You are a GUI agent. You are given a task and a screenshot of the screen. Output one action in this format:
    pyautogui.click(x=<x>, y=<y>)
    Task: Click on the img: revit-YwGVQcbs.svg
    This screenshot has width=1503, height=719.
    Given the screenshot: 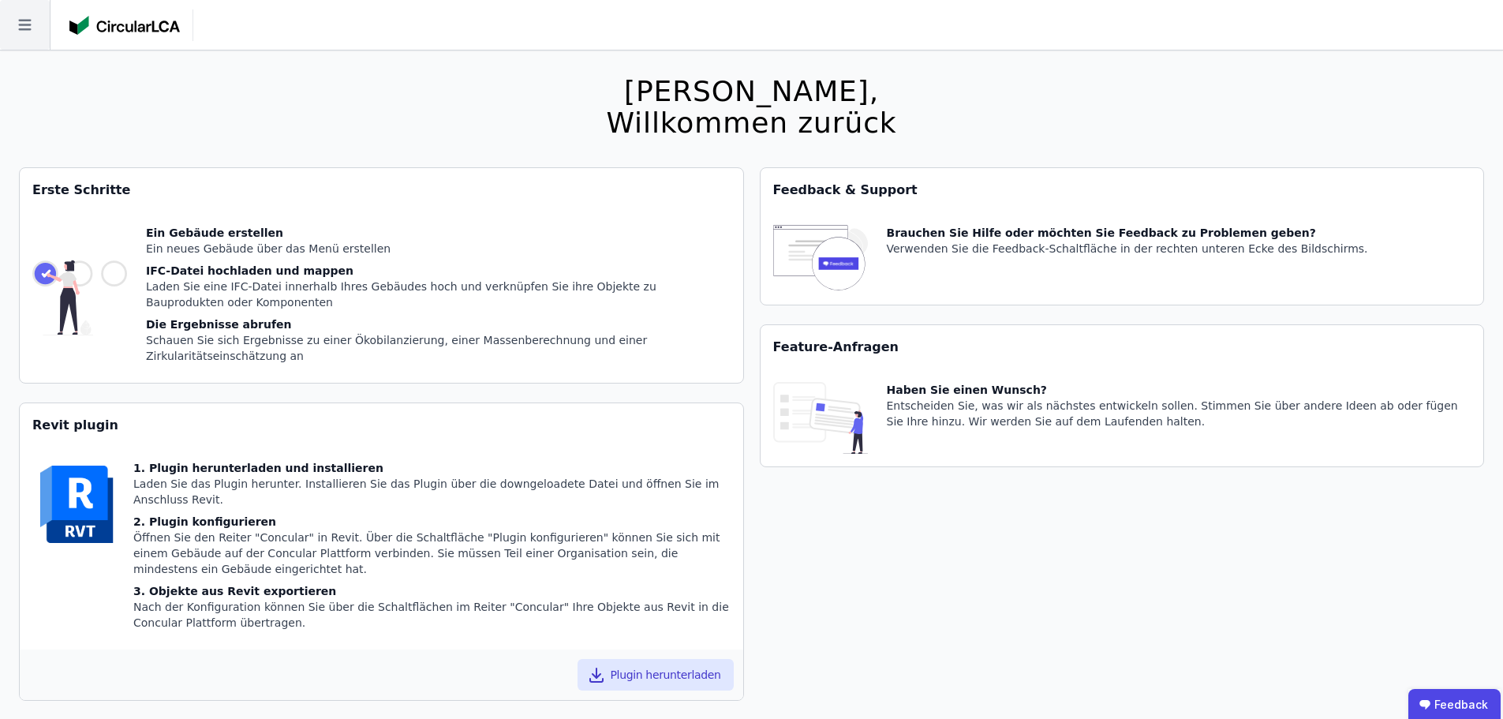 What is the action you would take?
    pyautogui.click(x=77, y=504)
    